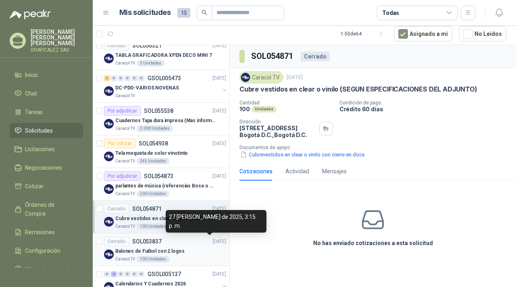 This screenshot has height=287, width=516. Describe the element at coordinates (150, 251) in the screenshot. I see `p: Balones de Futbol con 2 logos` at that location.